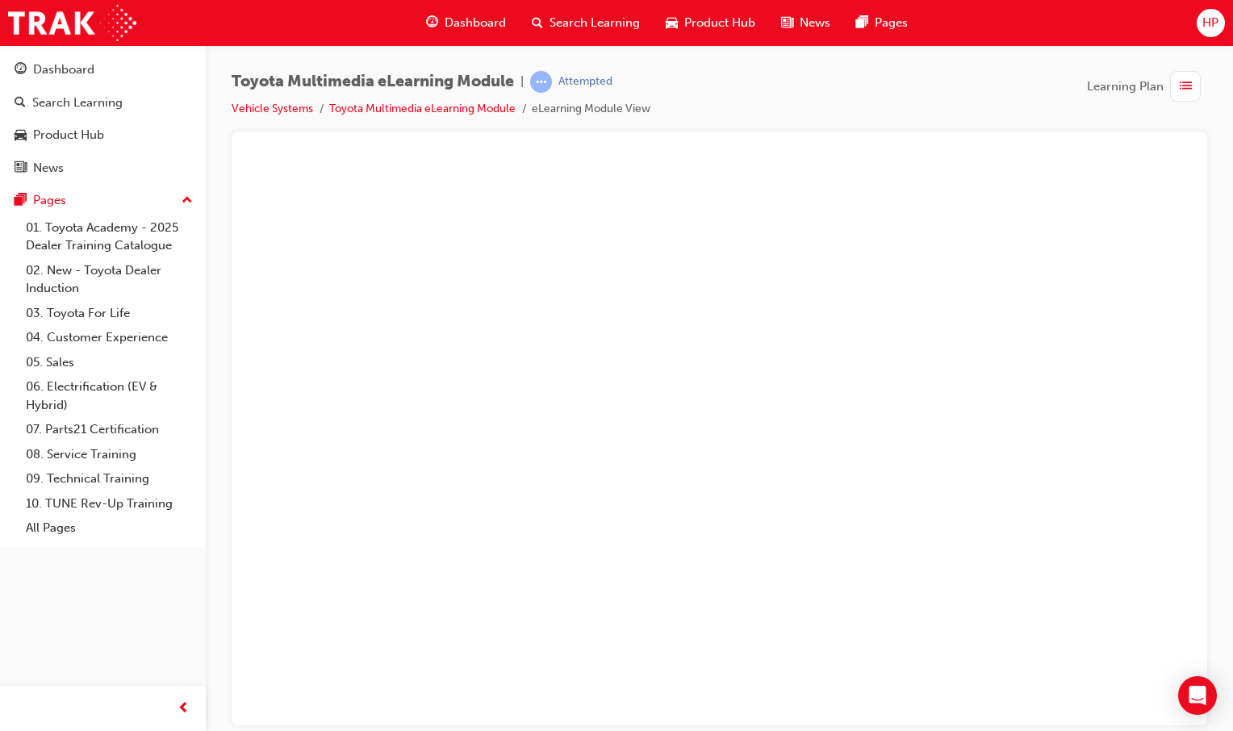 This screenshot has height=731, width=1233. I want to click on li: eLearning Module View, so click(591, 109).